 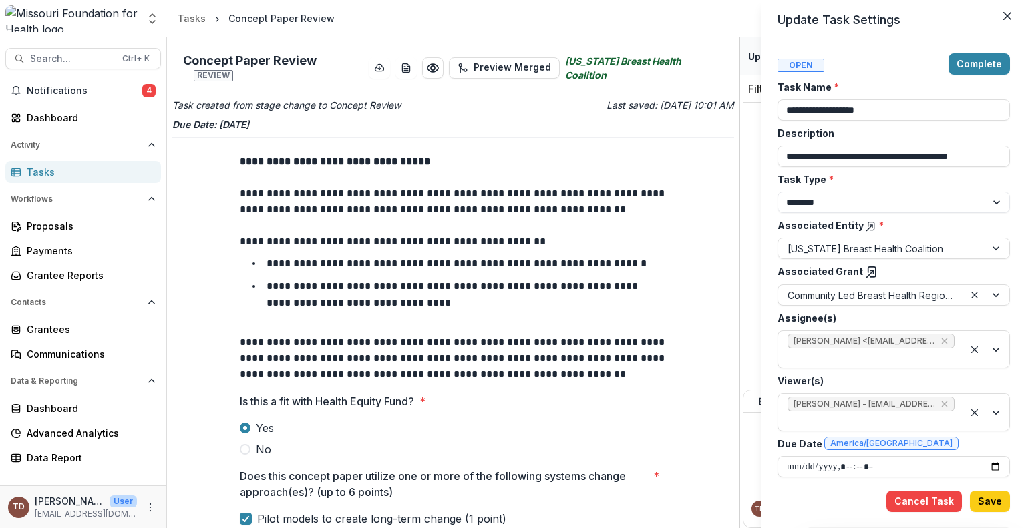 What do you see at coordinates (890, 272) in the screenshot?
I see `label: Associated Grant` at bounding box center [890, 272].